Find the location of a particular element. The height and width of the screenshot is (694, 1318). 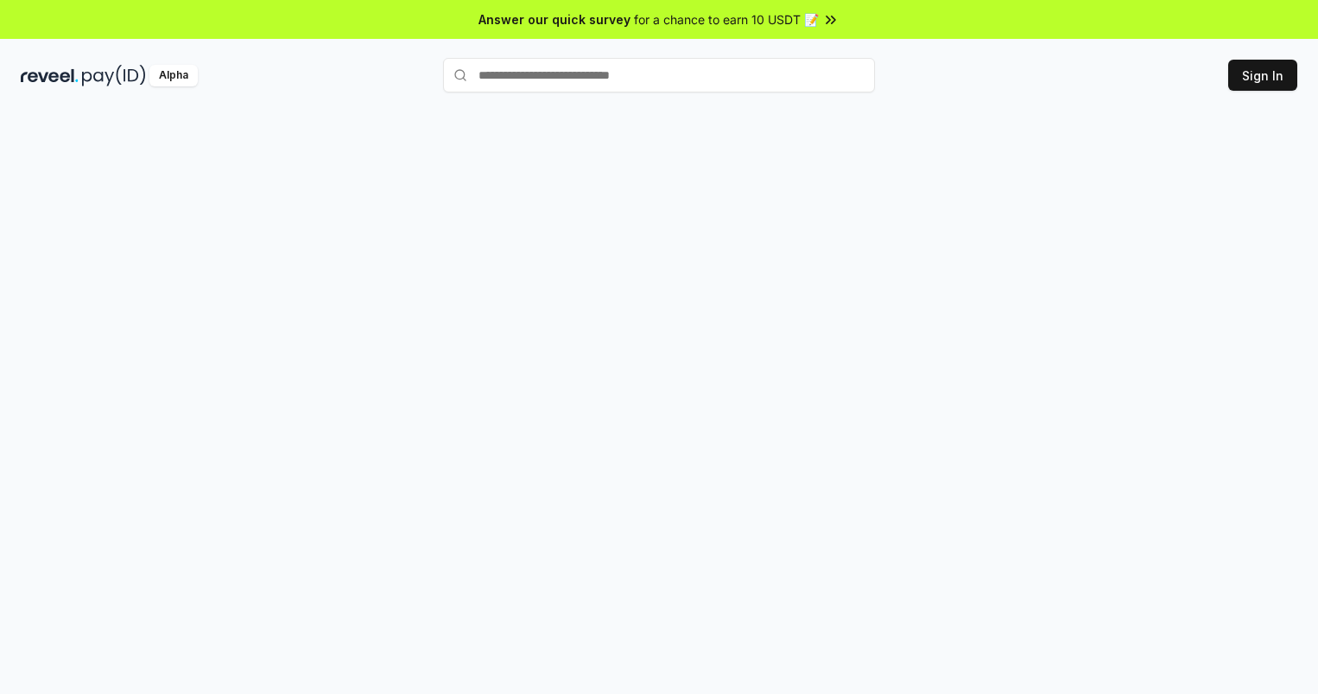

span: for a chance to earn 10 USDT 📝 is located at coordinates (727, 19).